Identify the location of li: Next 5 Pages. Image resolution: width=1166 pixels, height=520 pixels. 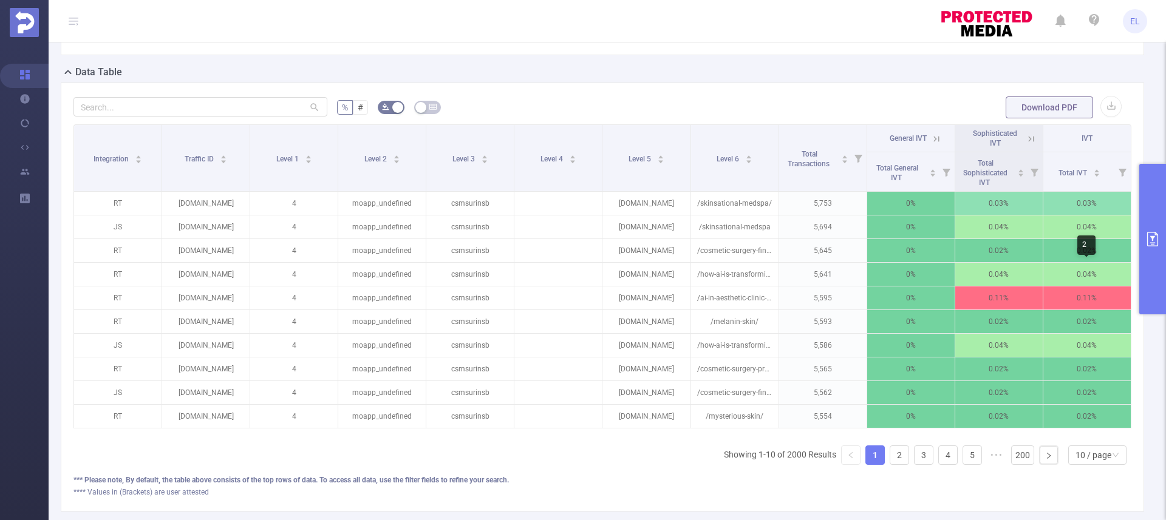
(996, 455).